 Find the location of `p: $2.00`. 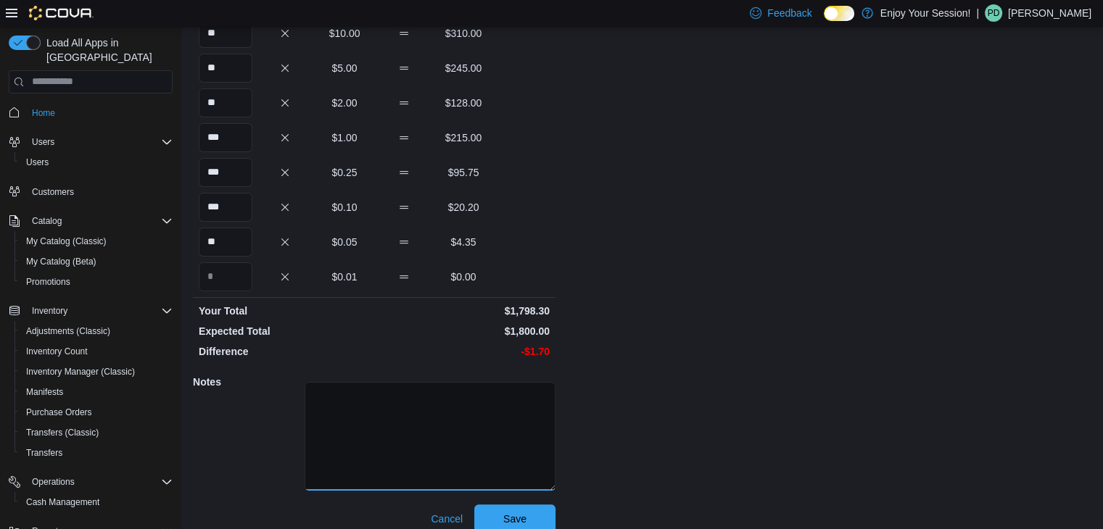

p: $2.00 is located at coordinates (344, 103).